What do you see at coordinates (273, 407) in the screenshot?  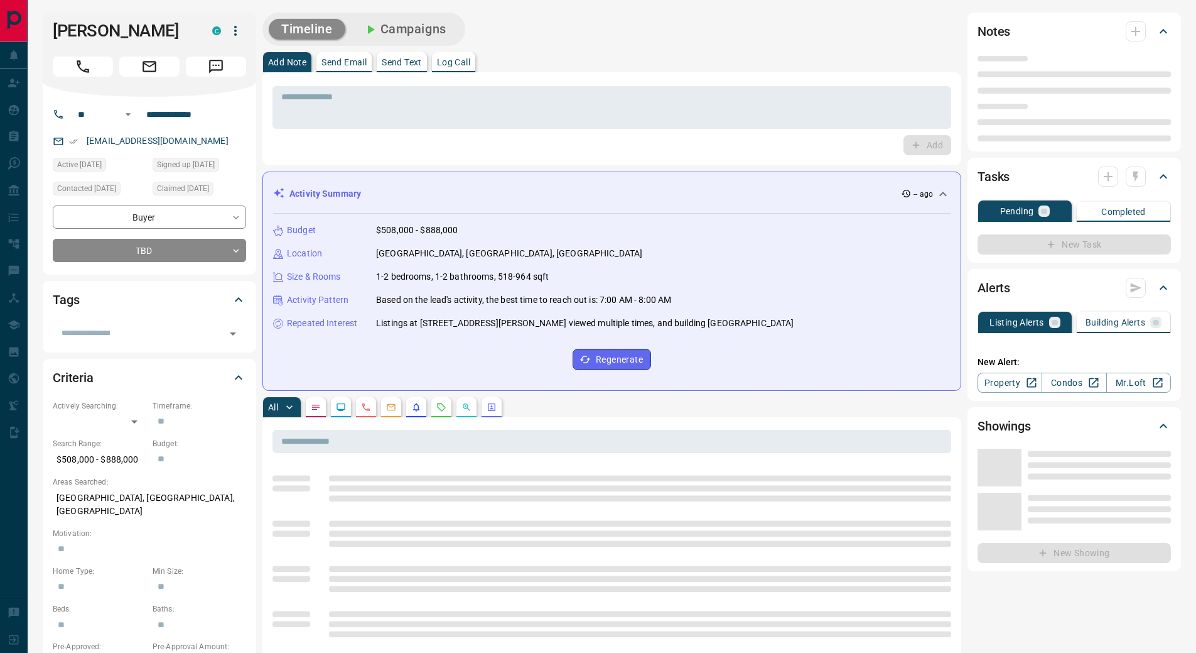 I see `p: All` at bounding box center [273, 407].